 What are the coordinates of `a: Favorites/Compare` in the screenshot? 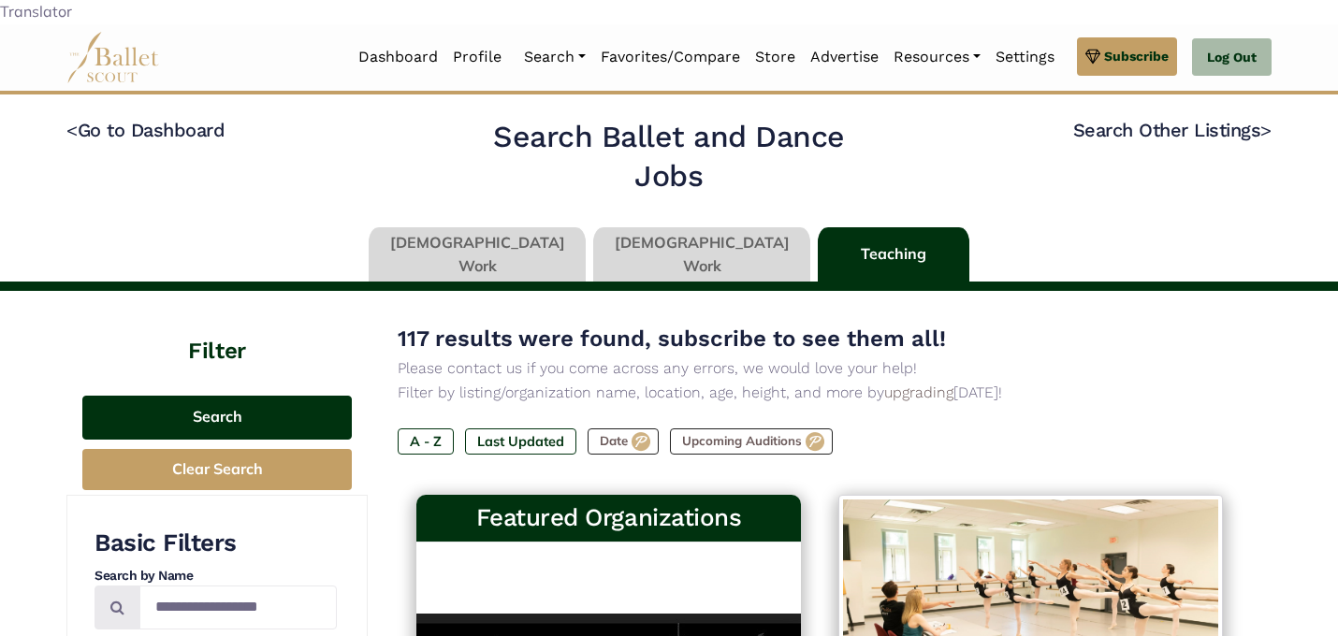 It's located at (670, 57).